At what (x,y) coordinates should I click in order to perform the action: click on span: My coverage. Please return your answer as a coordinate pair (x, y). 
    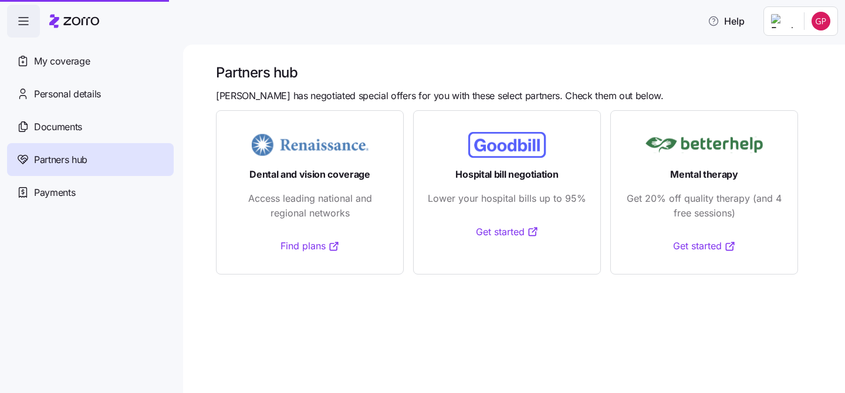
    Looking at the image, I should click on (62, 61).